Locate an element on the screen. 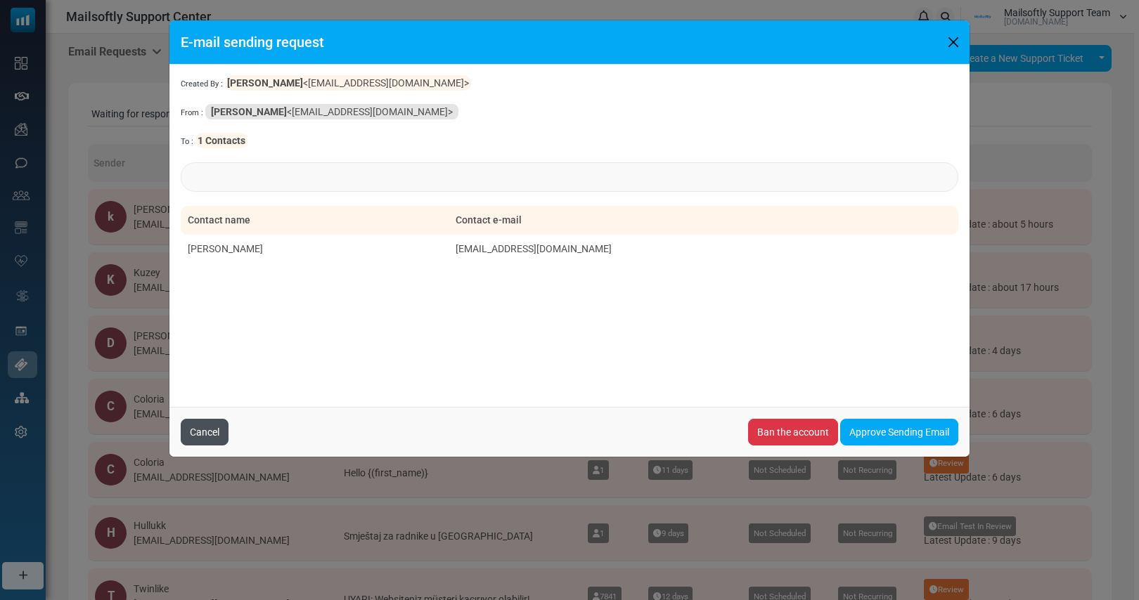 This screenshot has height=600, width=1139. button: Close is located at coordinates (953, 42).